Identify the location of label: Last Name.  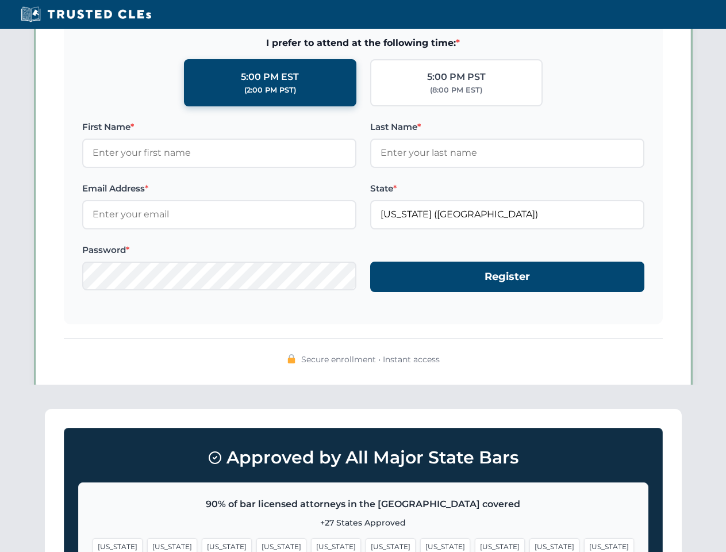
(507, 127).